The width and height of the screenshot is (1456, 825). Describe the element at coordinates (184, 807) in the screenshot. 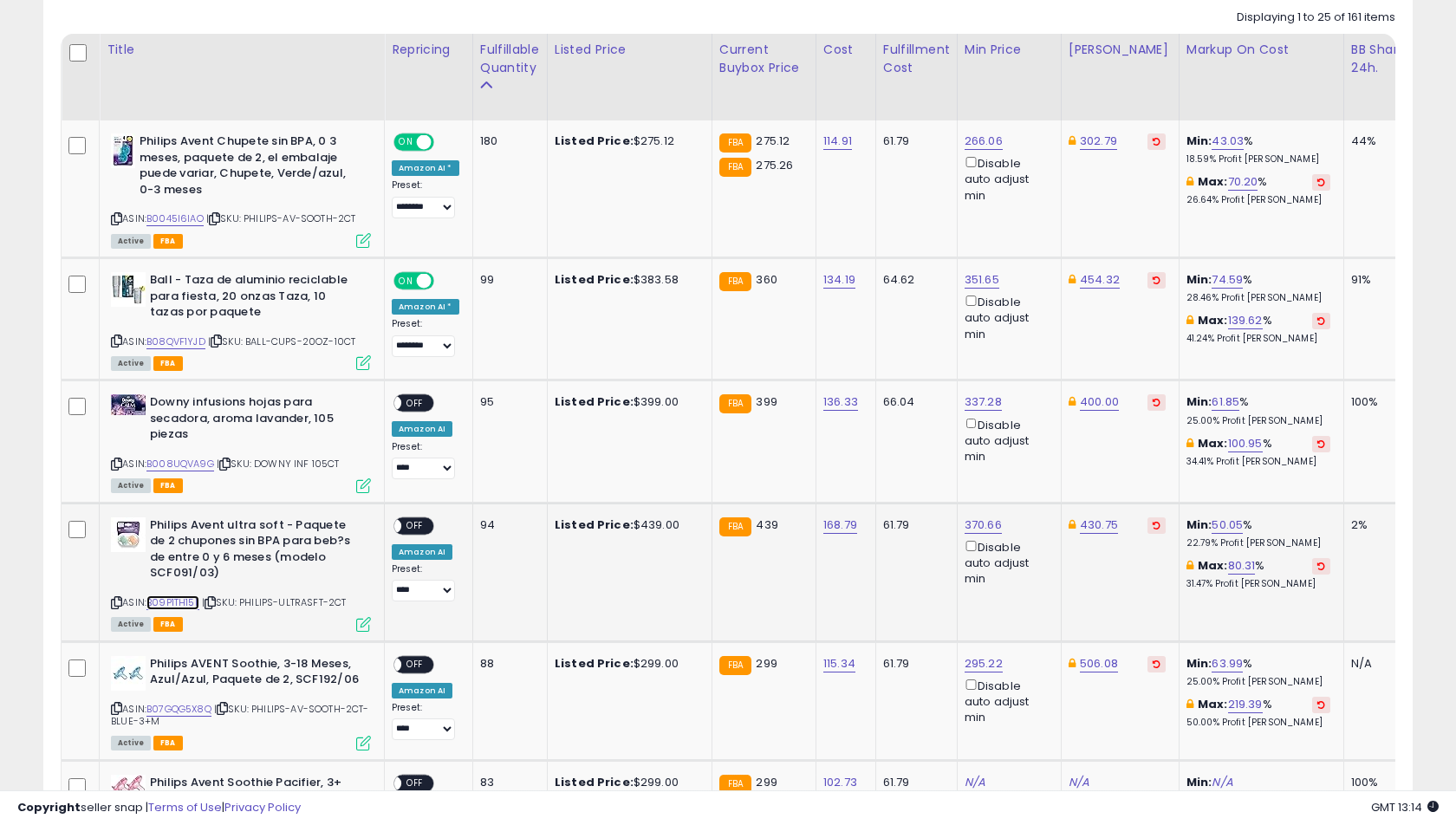

I see `a: Terms of Use` at that location.